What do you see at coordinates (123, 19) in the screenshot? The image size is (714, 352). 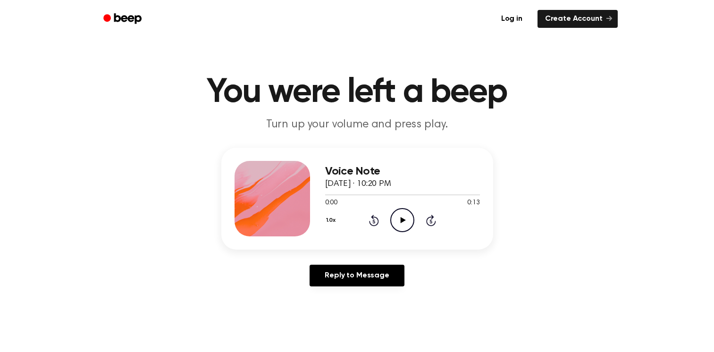 I see `a: Beep` at bounding box center [123, 19].